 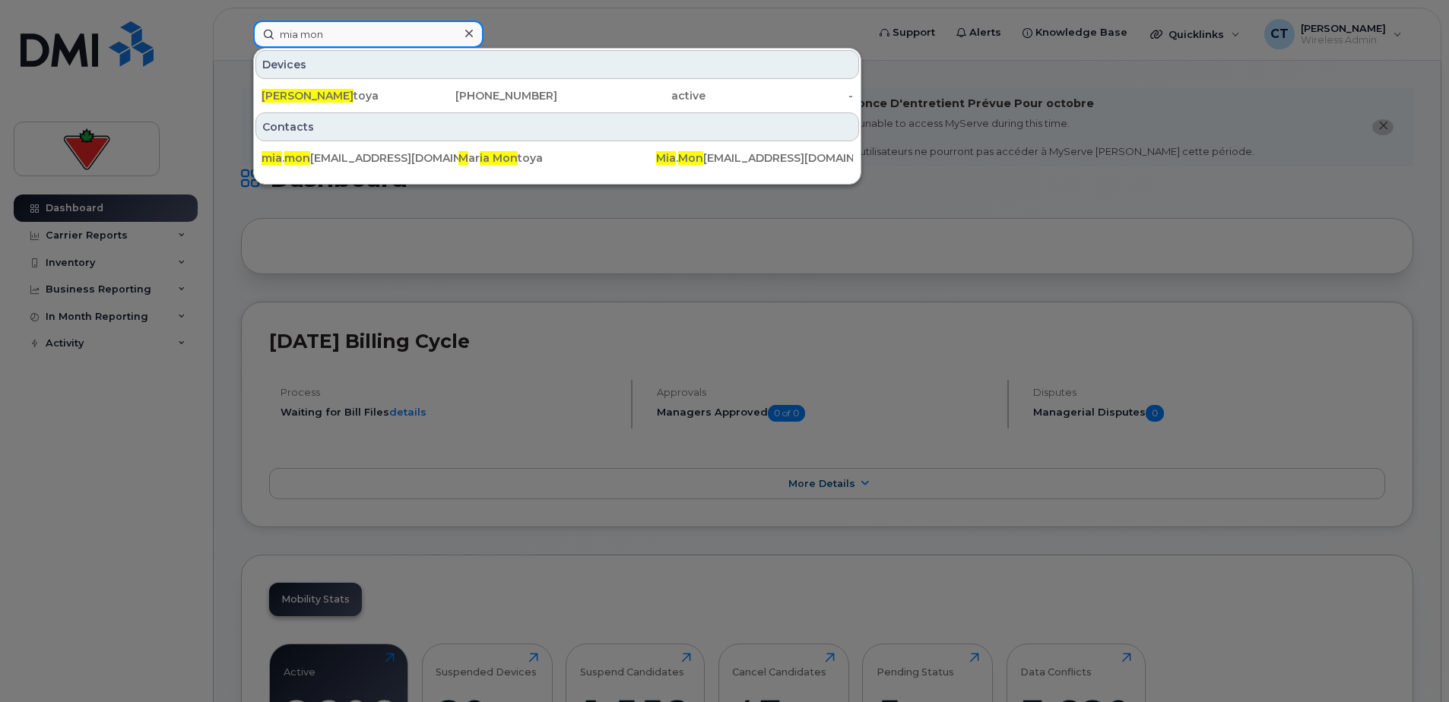 I want to click on span: mia, so click(x=271, y=158).